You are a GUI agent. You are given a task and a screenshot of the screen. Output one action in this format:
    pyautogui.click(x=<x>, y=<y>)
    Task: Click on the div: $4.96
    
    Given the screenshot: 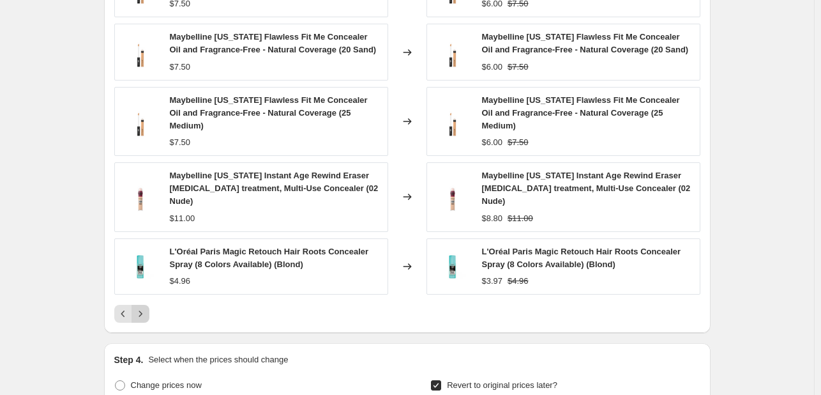 What is the action you would take?
    pyautogui.click(x=180, y=281)
    